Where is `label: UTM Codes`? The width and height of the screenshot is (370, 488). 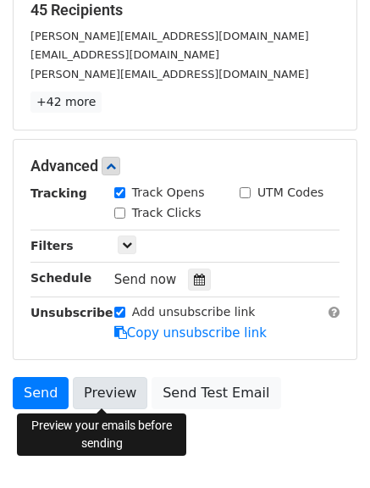 label: UTM Codes is located at coordinates (291, 192).